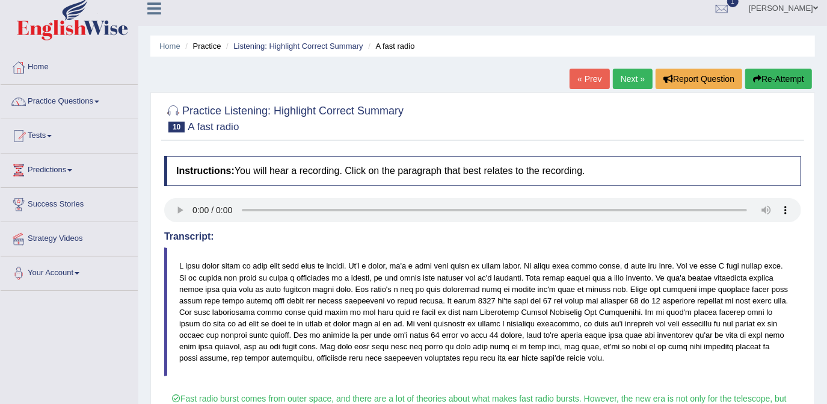 Image resolution: width=827 pixels, height=404 pixels. I want to click on h4: You will hear a recording. Click on the paragraph that best relates to the recording., so click(483, 171).